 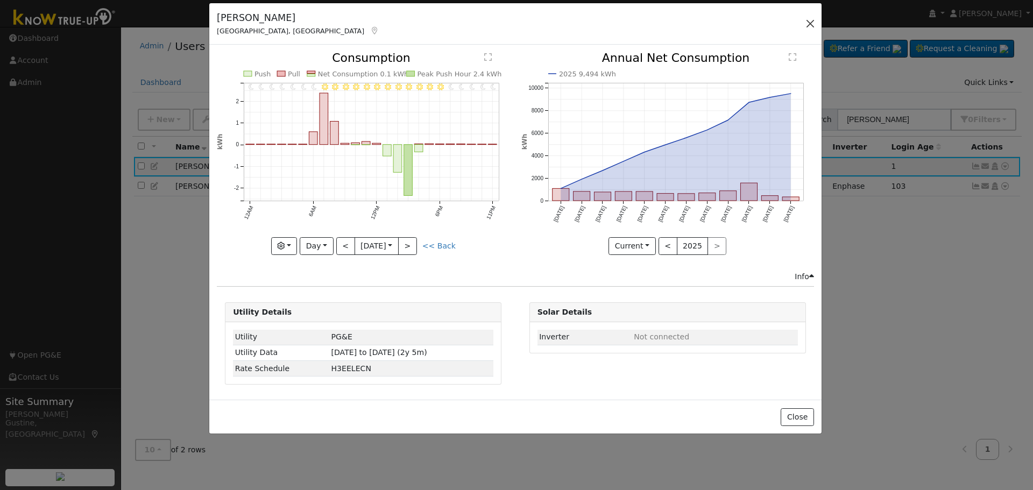 What do you see at coordinates (363, 74) in the screenshot?
I see `text: Net Consumption 0.1 kWh` at bounding box center [363, 74].